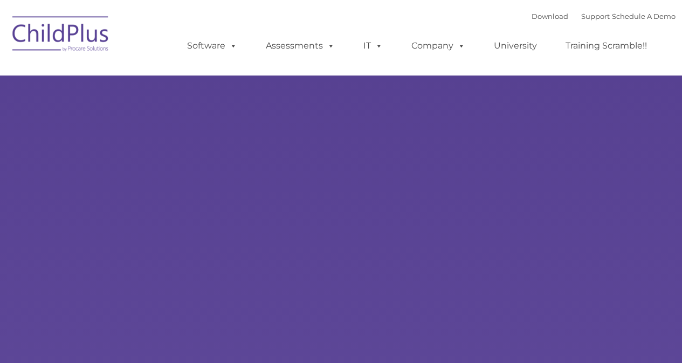 The image size is (682, 363). I want to click on a: Download, so click(550, 16).